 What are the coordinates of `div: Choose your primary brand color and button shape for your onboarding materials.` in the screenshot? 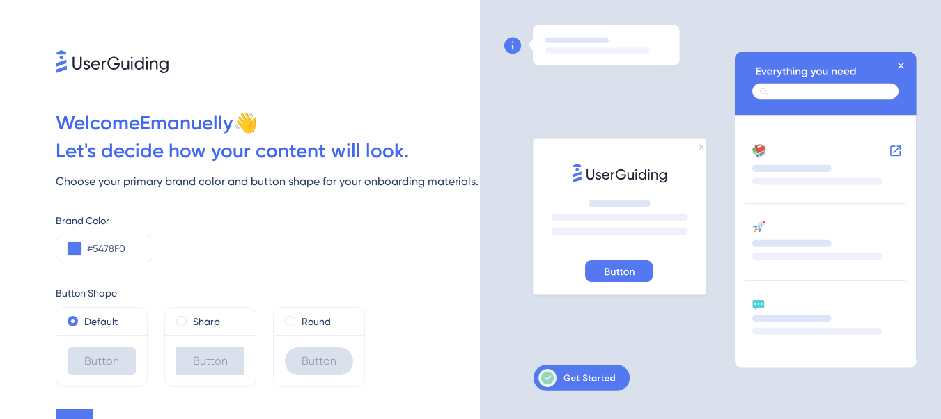 It's located at (267, 182).